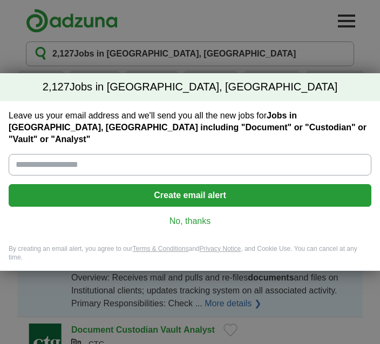 Image resolution: width=380 pixels, height=344 pixels. What do you see at coordinates (220, 249) in the screenshot?
I see `a: Privacy Notice` at bounding box center [220, 249].